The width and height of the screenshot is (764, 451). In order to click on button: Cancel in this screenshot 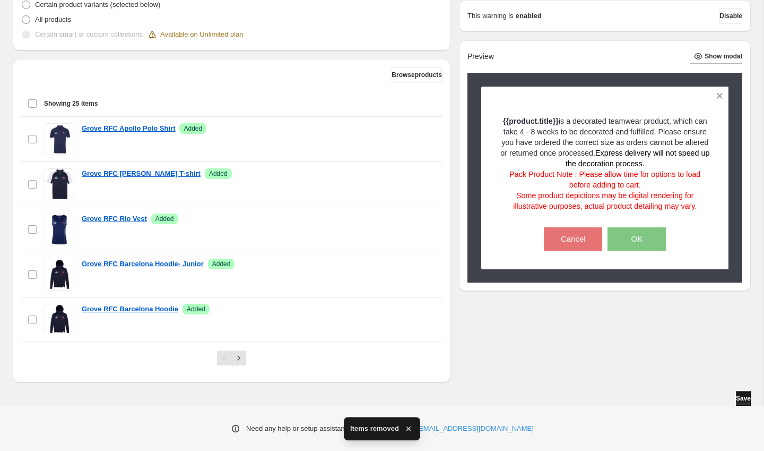, I will do `click(573, 239)`.